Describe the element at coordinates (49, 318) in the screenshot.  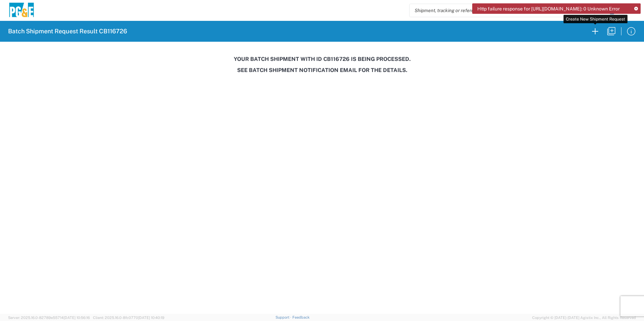
I see `span: Server: 2025.16.0-82789e55714` at that location.